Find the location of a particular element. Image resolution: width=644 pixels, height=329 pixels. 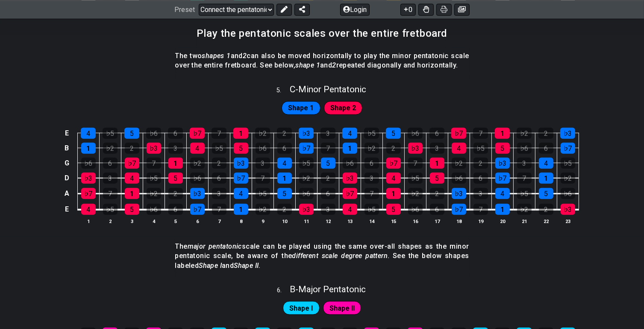

em: 1 is located at coordinates (228, 56).